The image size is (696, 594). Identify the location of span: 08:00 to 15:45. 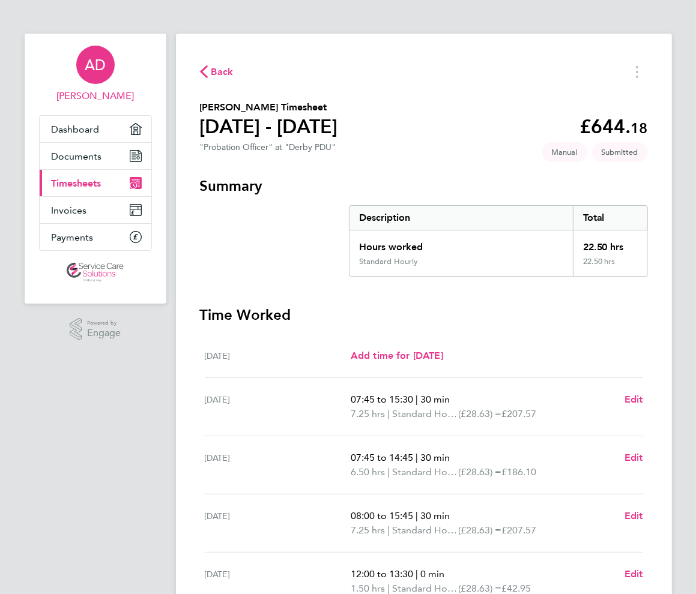
(382, 516).